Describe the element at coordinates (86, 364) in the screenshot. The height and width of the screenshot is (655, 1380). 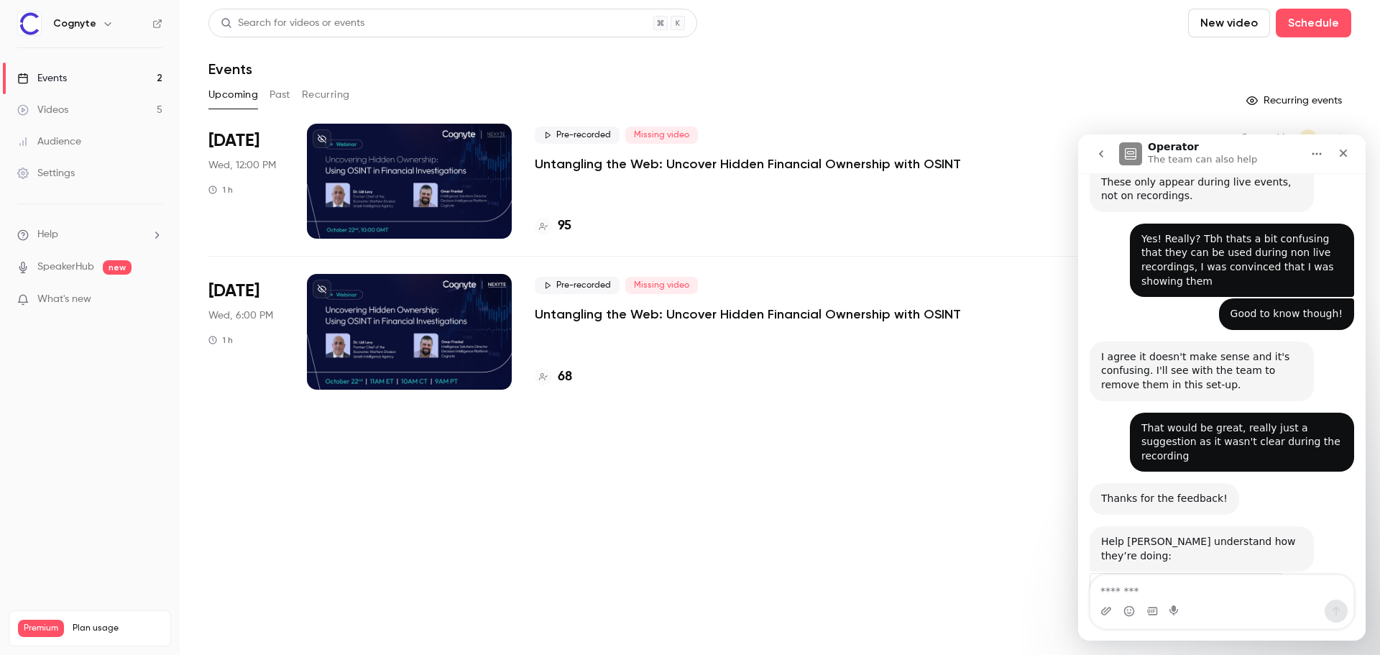
I see `div: Thanks for the feedback!Add reaction` at that location.